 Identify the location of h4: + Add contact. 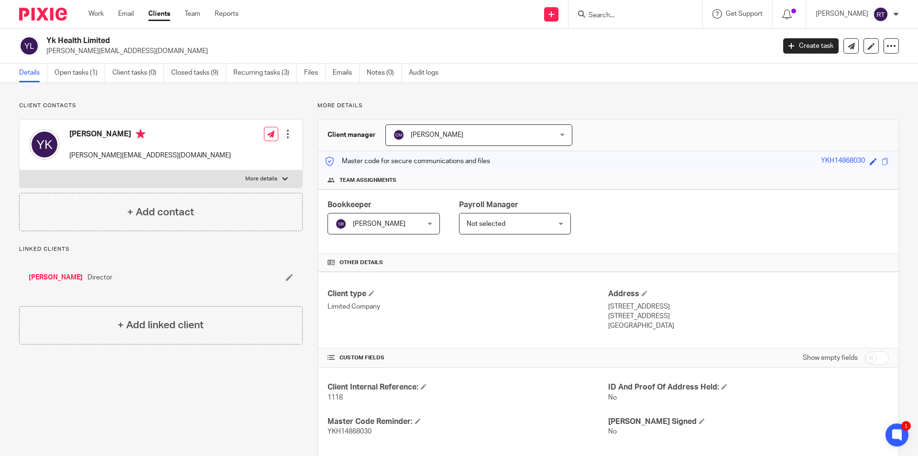
(161, 212).